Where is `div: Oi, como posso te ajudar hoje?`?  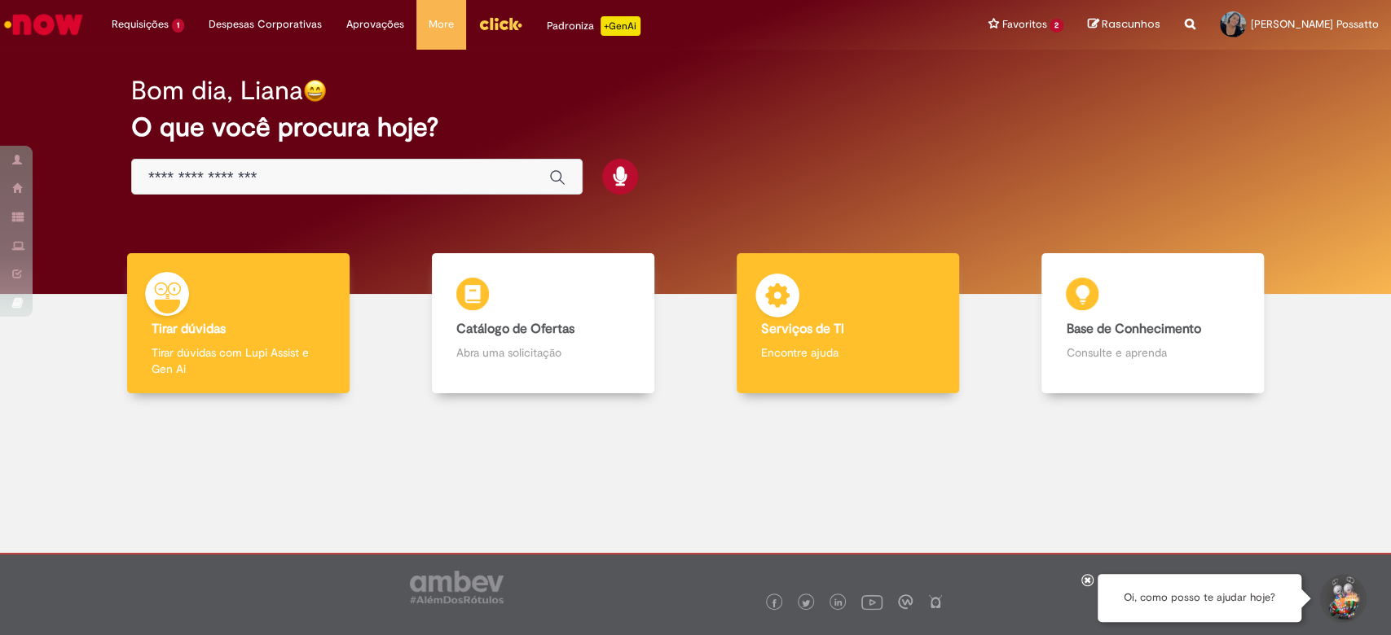
div: Oi, como posso te ajudar hoje? is located at coordinates (1199, 598).